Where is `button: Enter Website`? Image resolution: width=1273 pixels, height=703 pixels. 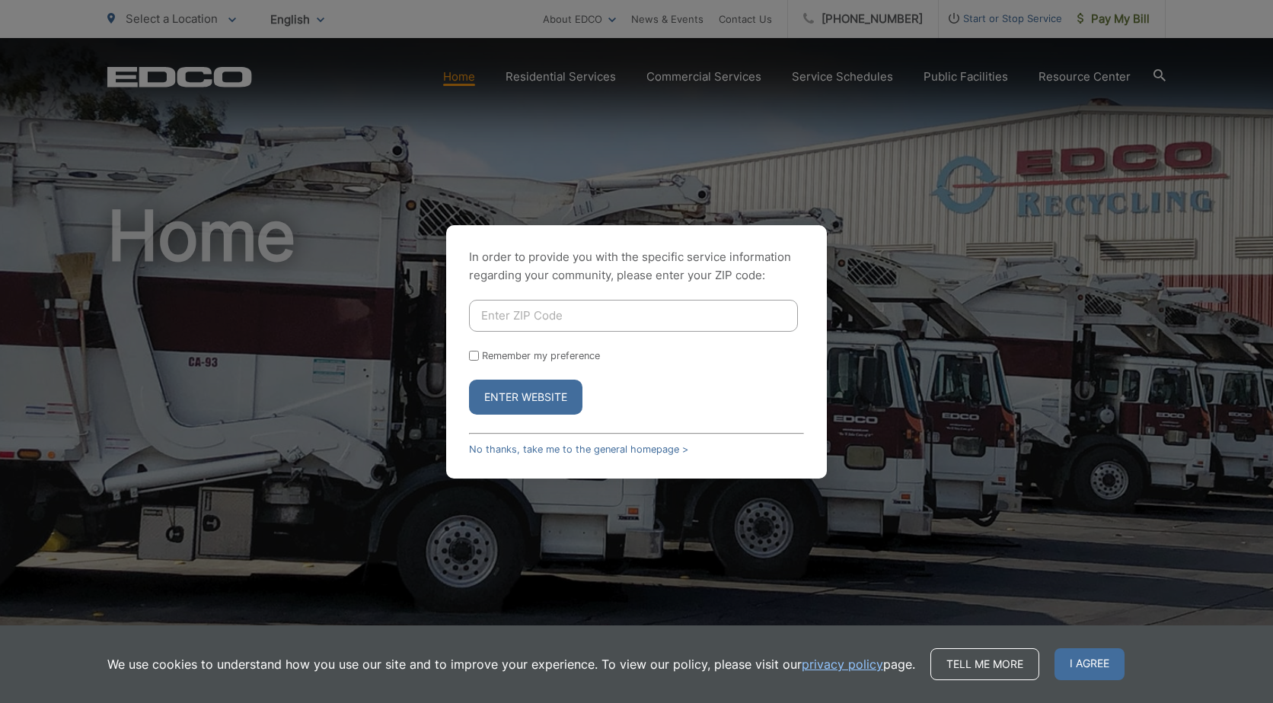
button: Enter Website is located at coordinates (525, 397).